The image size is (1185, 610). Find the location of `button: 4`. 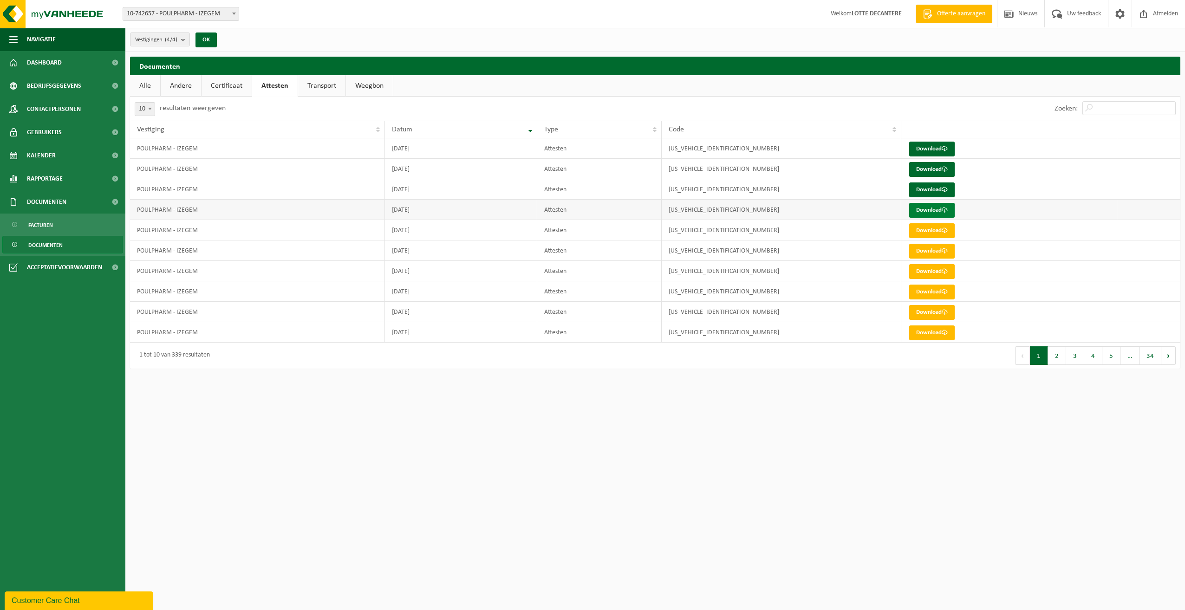

button: 4 is located at coordinates (1093, 356).